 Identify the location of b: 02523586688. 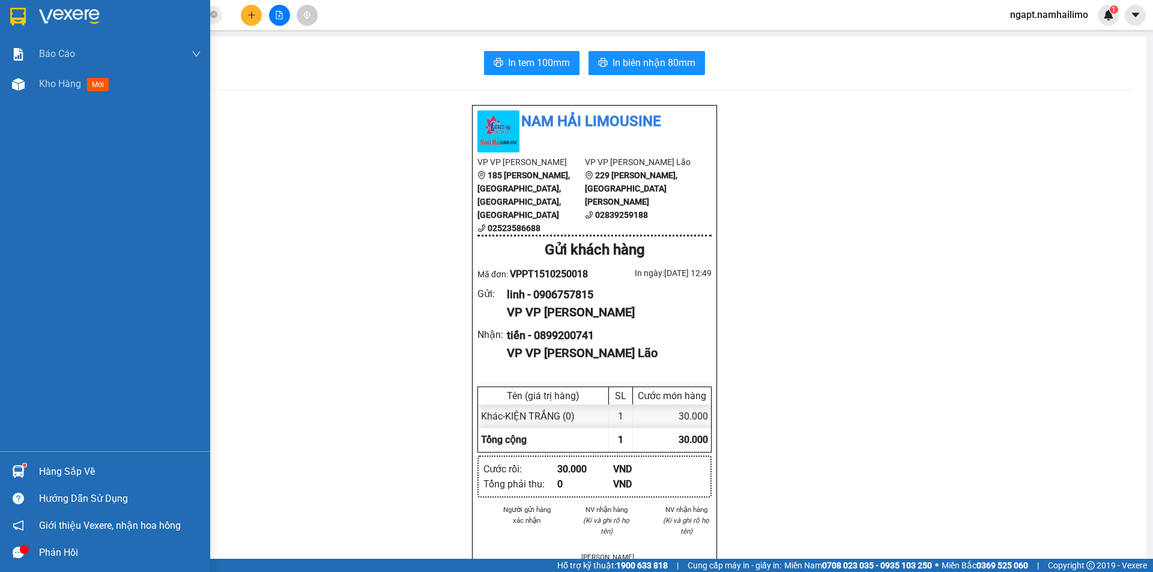
(514, 228).